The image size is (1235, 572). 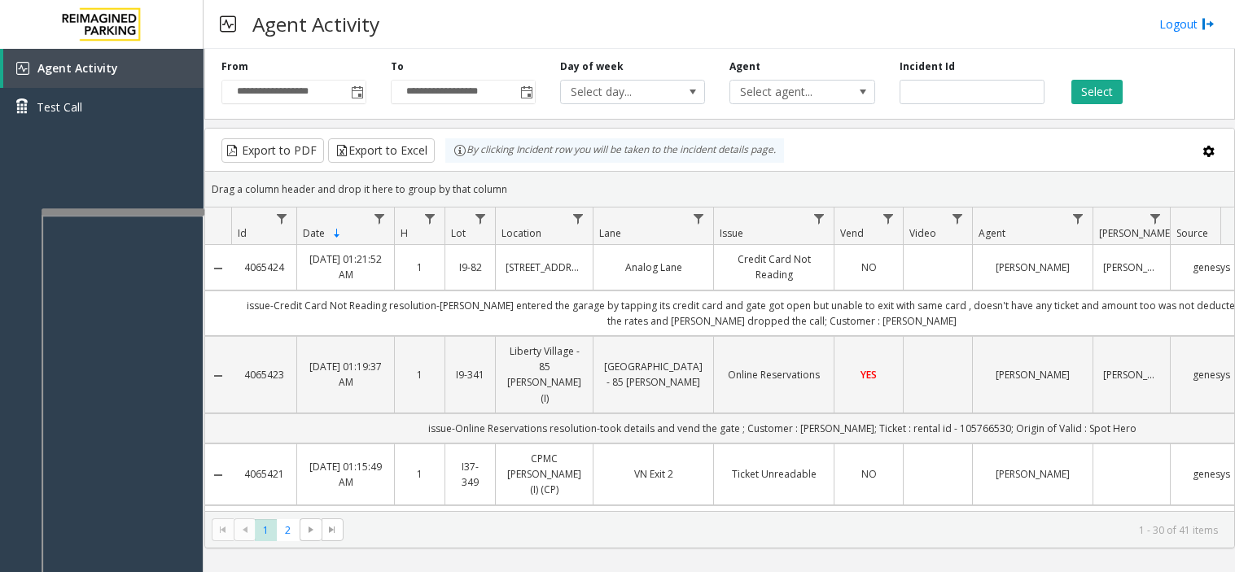 What do you see at coordinates (265, 530) in the screenshot?
I see `span: Page 1` at bounding box center [265, 530].